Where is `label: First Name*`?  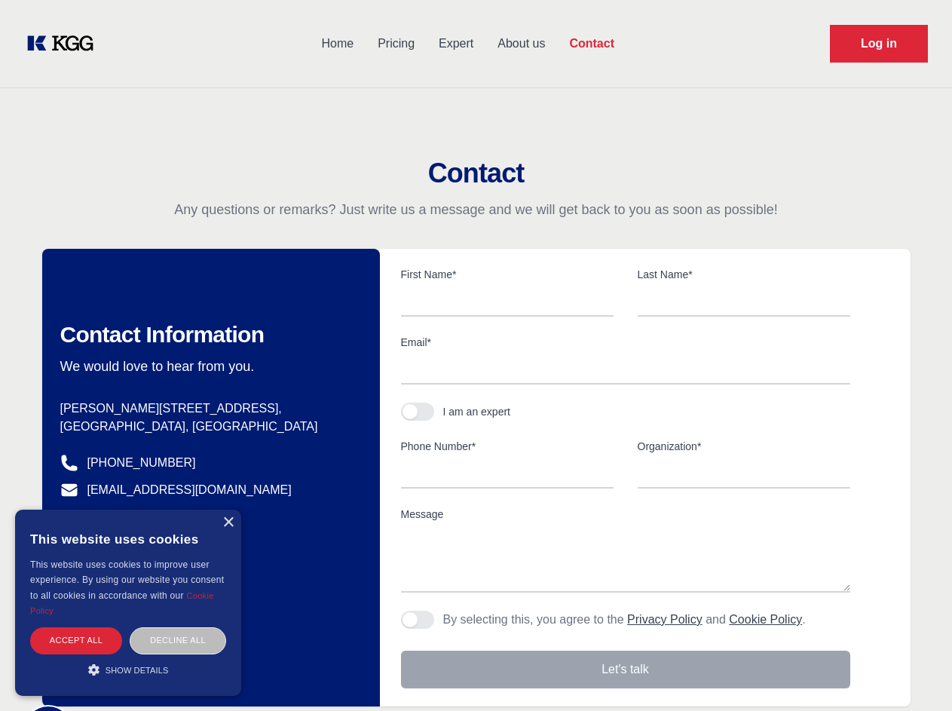
label: First Name* is located at coordinates (507, 274).